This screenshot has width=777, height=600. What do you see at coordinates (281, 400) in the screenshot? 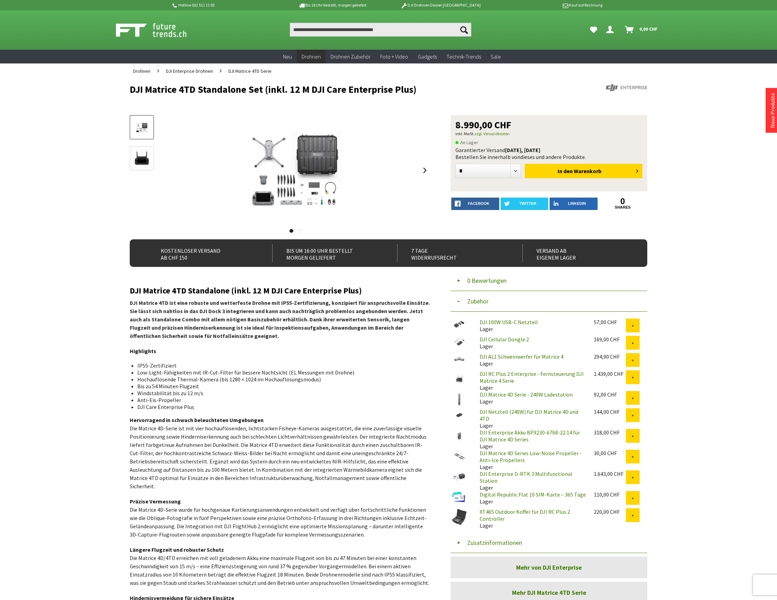
I see `li: Anti-Eis-Propeller` at bounding box center [281, 400].